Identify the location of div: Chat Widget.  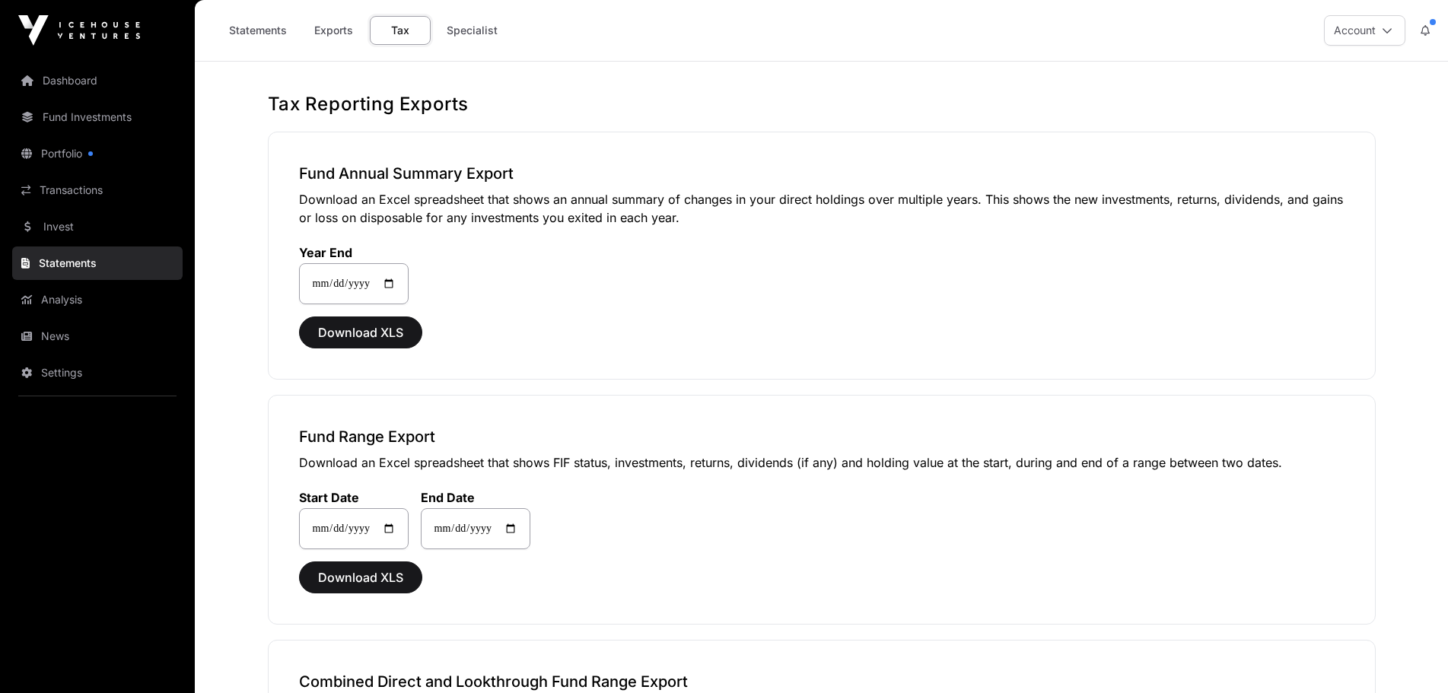
(1410, 657).